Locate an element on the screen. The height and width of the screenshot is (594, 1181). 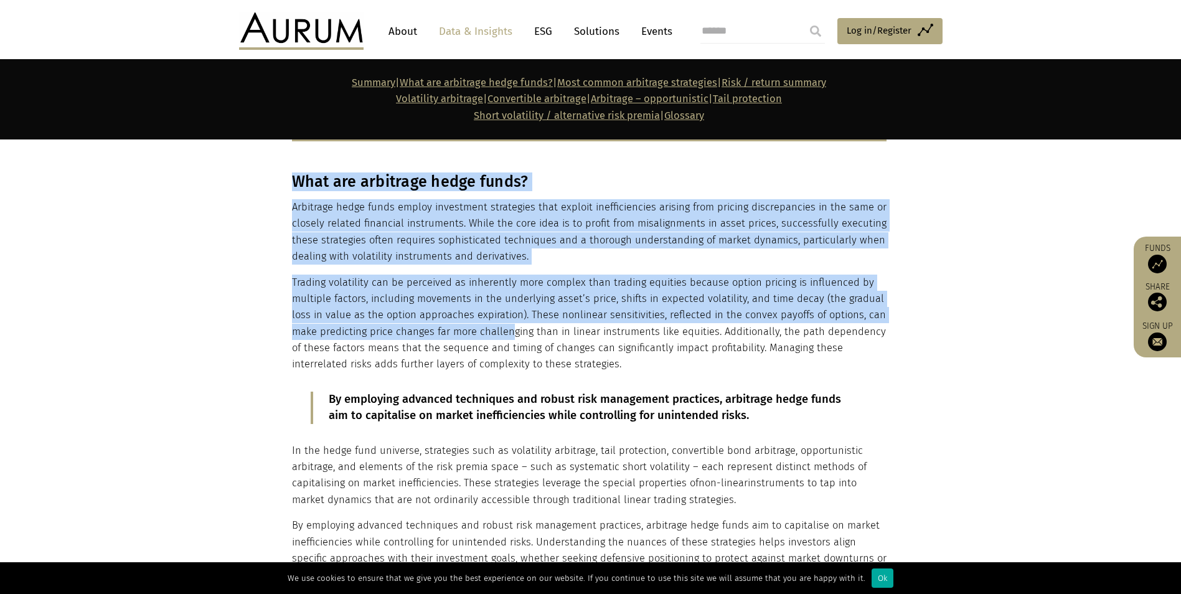
a: Glossary is located at coordinates (684, 115).